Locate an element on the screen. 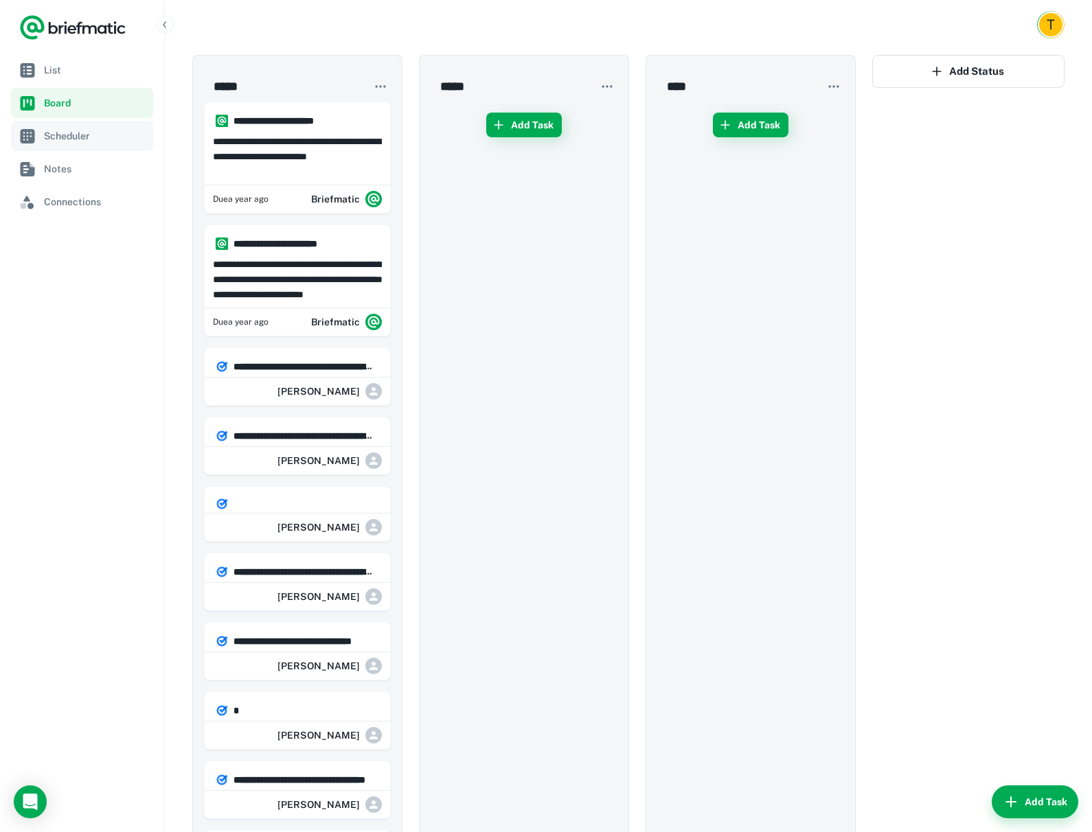  a: Scheduler is located at coordinates (82, 136).